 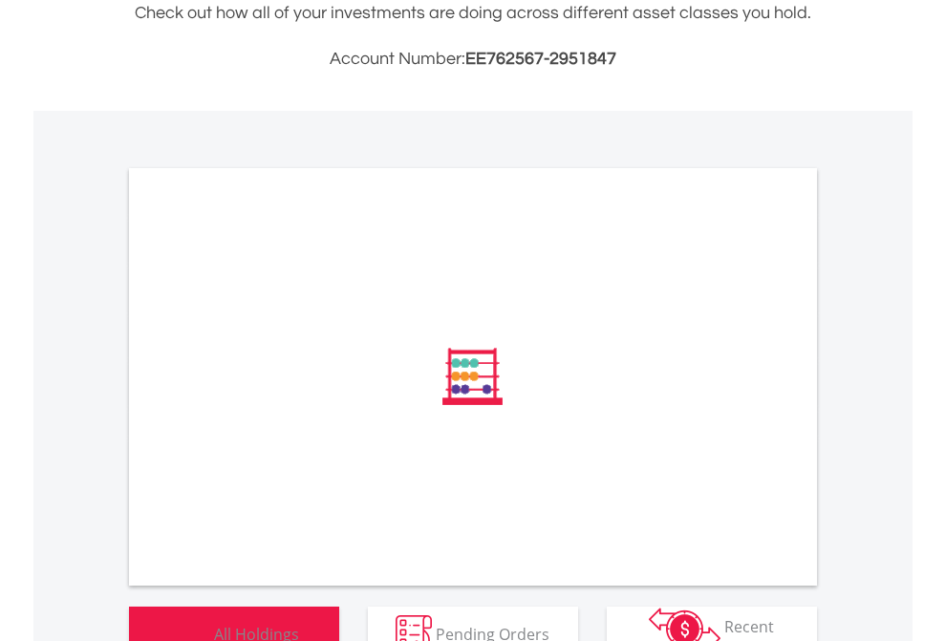 What do you see at coordinates (473, 59) in the screenshot?
I see `h3: Account Number:` at bounding box center [473, 59].